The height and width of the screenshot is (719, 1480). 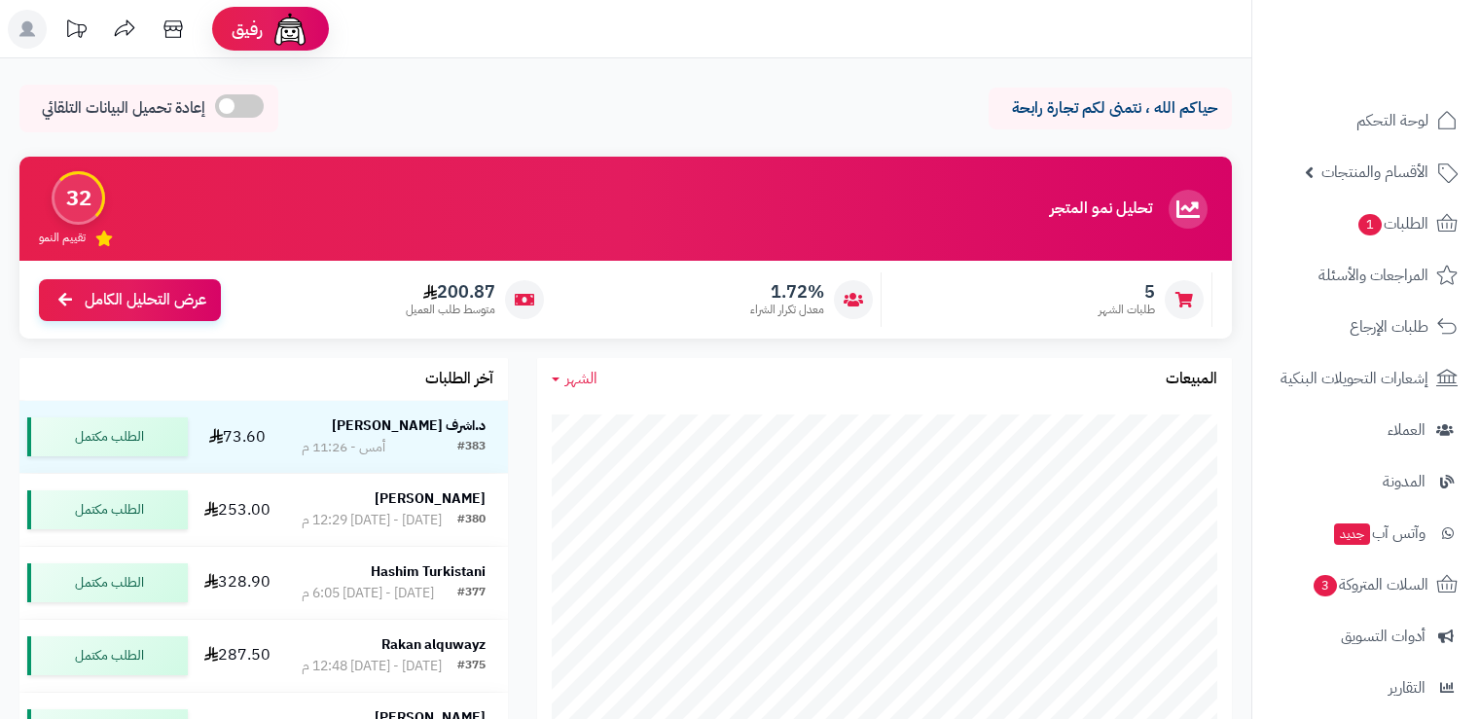 I want to click on a: المدونة, so click(x=1366, y=482).